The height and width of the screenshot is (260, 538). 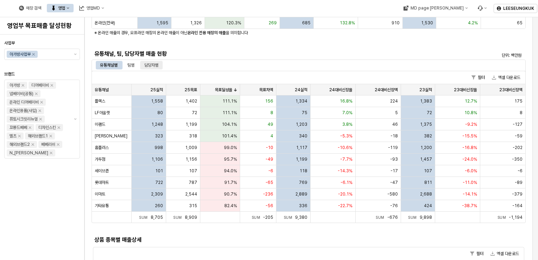 I want to click on div: 매장 검색, so click(x=33, y=8).